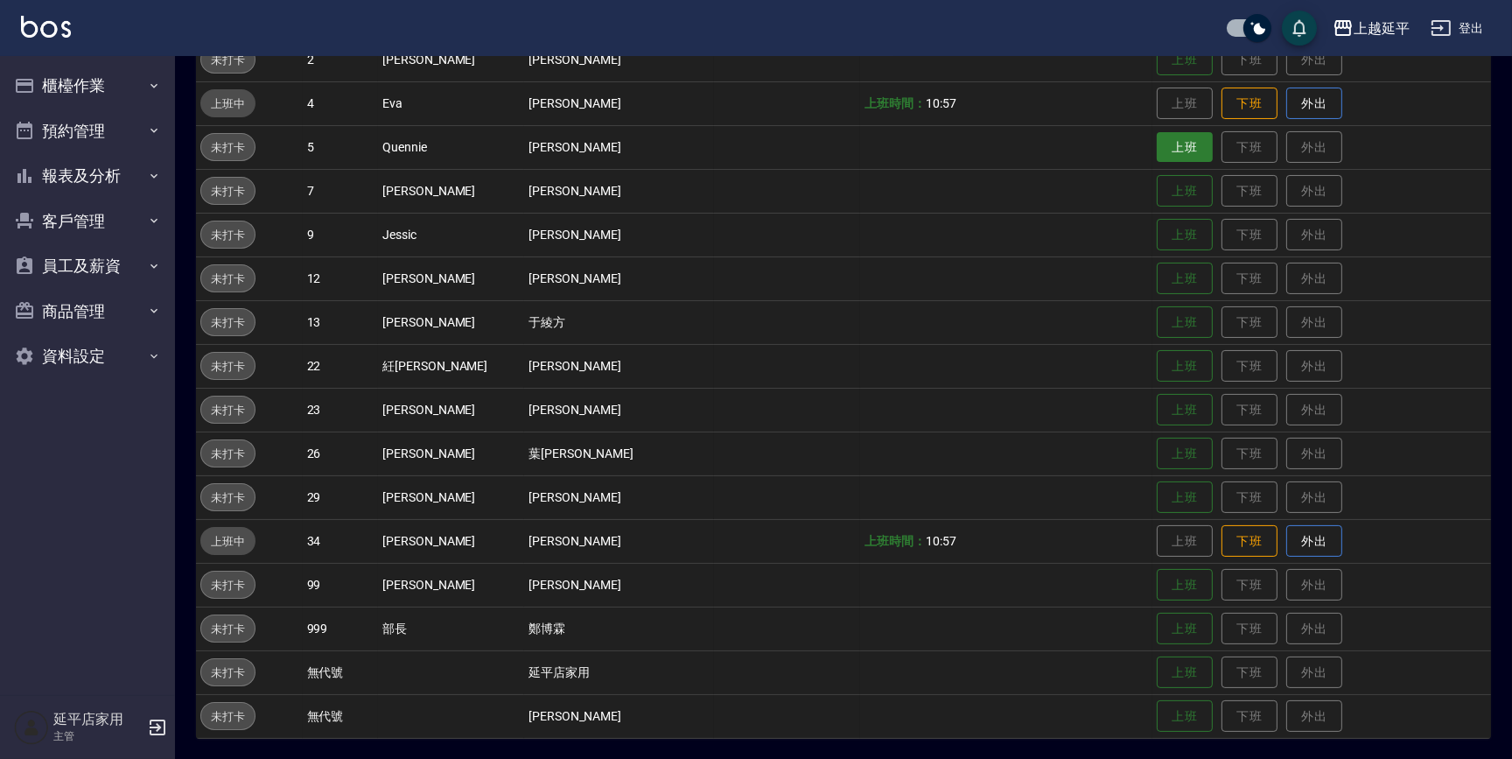 Image resolution: width=1512 pixels, height=759 pixels. I want to click on td: 延平店家用, so click(619, 672).